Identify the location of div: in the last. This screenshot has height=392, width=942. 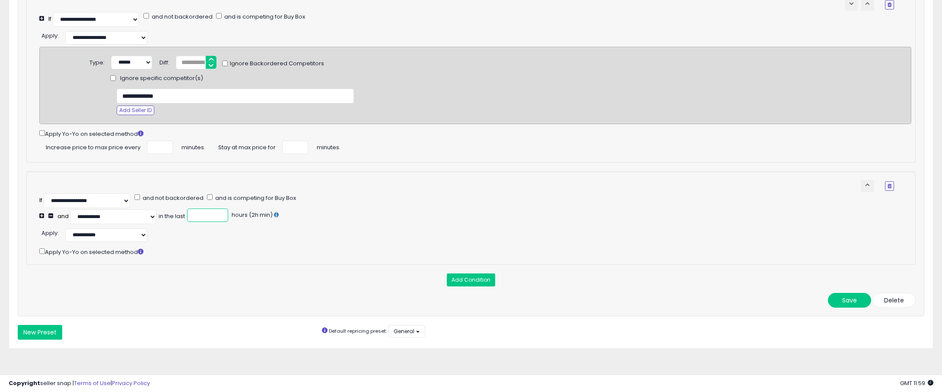
(172, 216).